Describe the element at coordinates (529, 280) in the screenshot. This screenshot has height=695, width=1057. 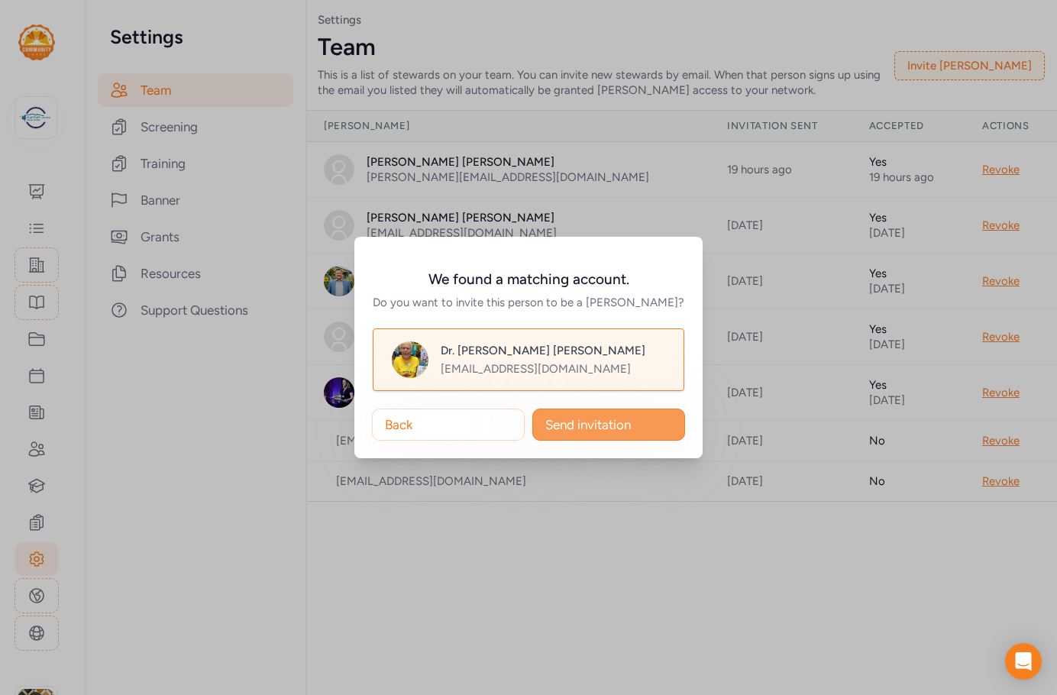
I see `h3: We found a matching account.` at that location.